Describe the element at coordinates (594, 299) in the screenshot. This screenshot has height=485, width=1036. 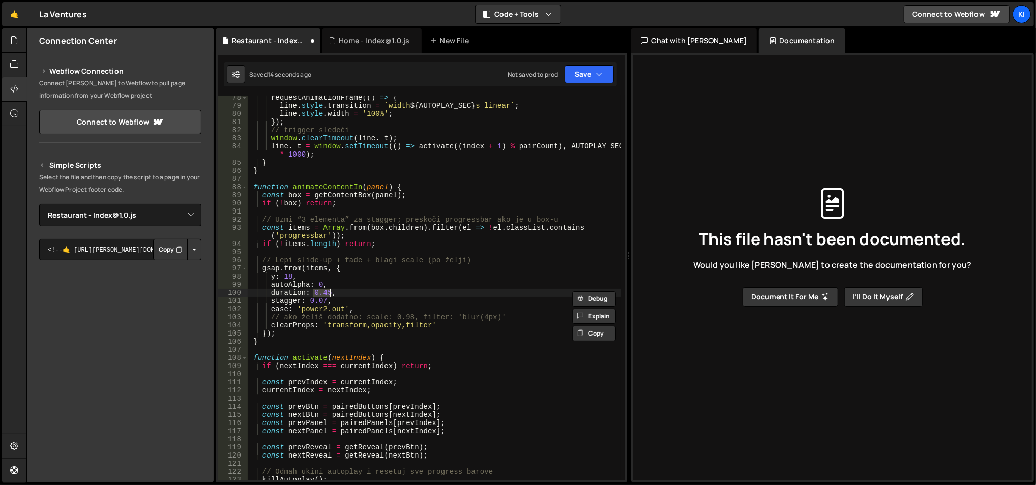
I see `button: Debug` at that location.